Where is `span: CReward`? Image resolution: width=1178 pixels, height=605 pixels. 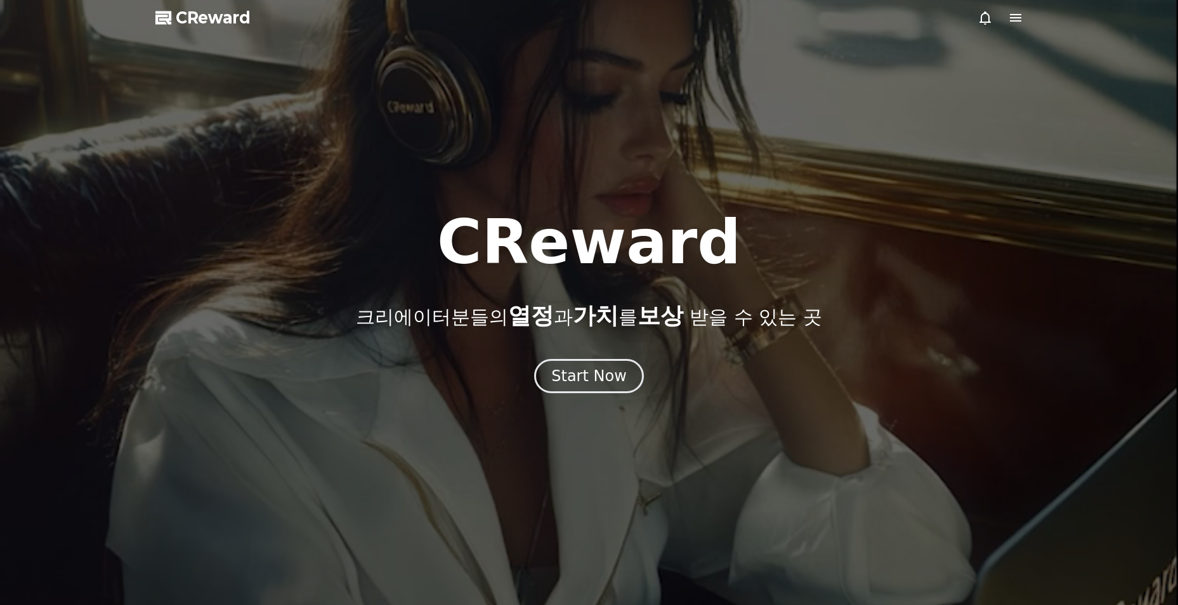 span: CReward is located at coordinates (213, 18).